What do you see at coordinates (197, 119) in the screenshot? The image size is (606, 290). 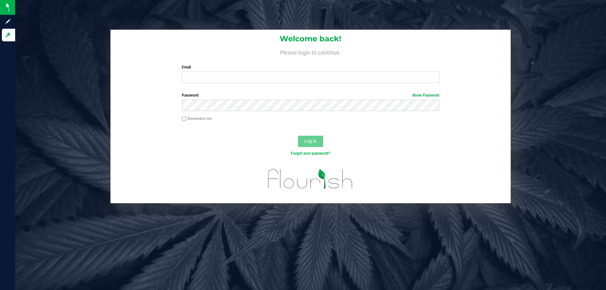 I see `label: Remember me` at bounding box center [197, 119].